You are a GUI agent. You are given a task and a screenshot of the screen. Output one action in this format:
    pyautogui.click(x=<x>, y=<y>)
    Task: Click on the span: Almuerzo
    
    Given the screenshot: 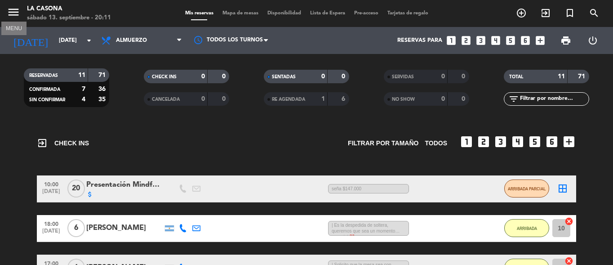 What is the action you would take?
    pyautogui.click(x=131, y=40)
    